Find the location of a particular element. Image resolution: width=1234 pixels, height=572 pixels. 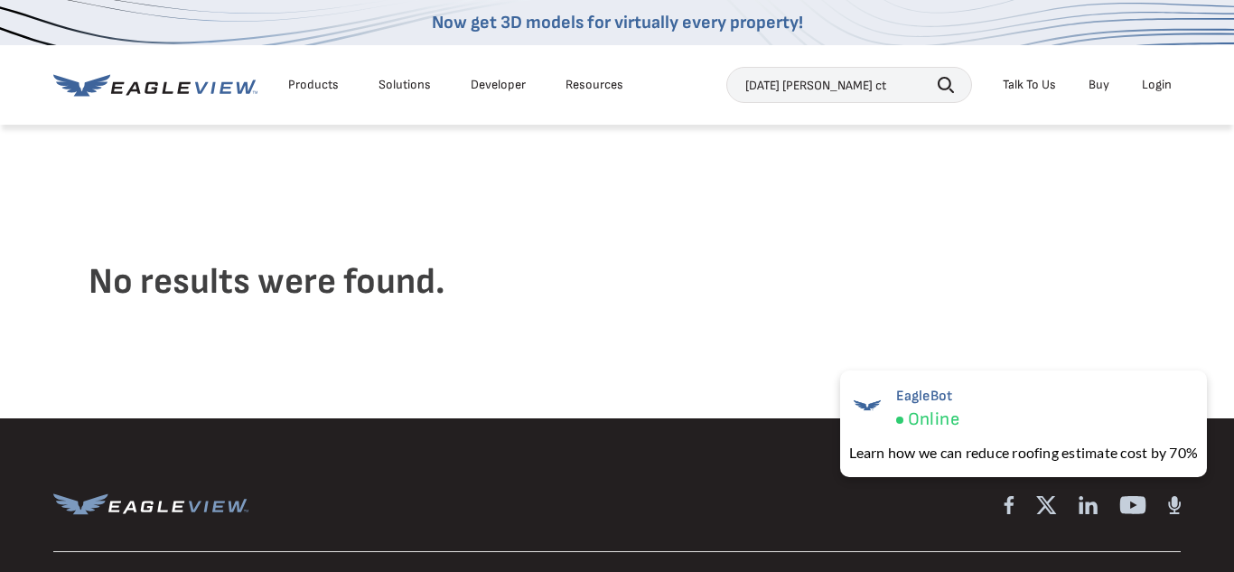

span: Online is located at coordinates (933, 419).